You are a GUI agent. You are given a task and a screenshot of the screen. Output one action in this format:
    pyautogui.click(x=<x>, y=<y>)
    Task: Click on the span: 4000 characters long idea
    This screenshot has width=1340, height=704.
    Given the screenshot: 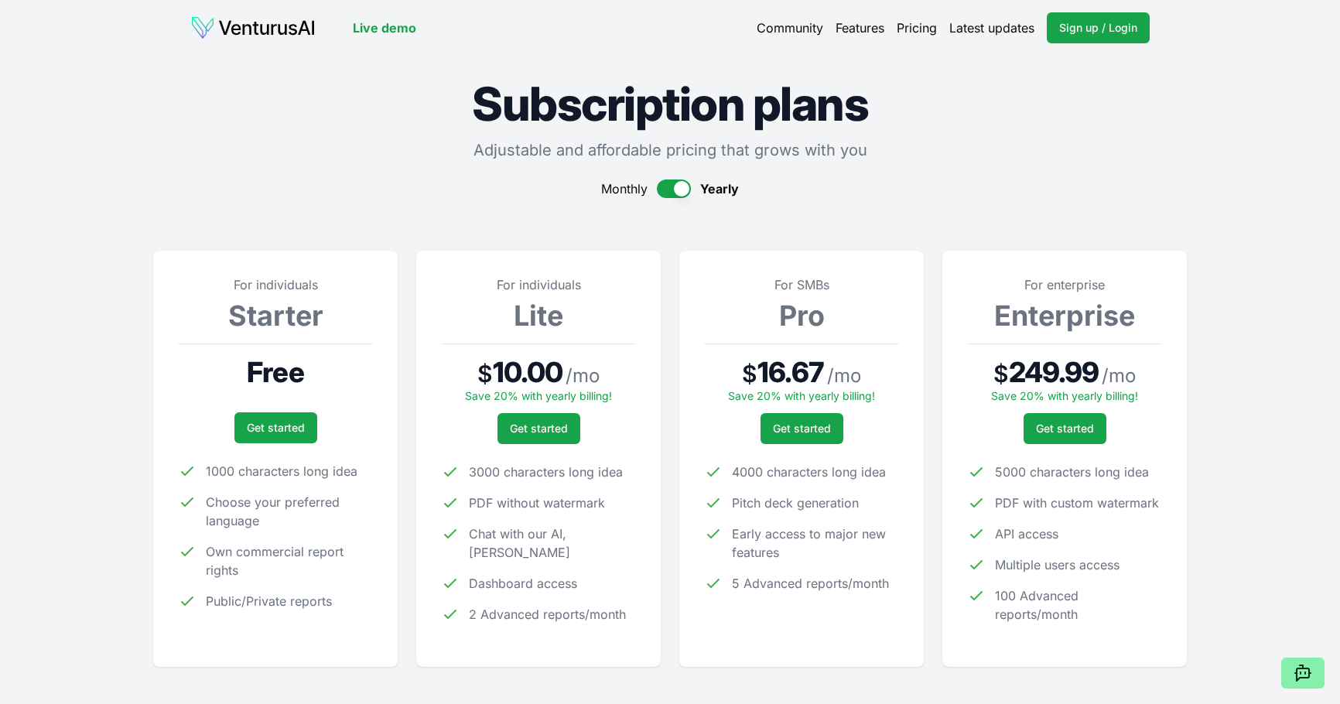 What is the action you would take?
    pyautogui.click(x=808, y=472)
    